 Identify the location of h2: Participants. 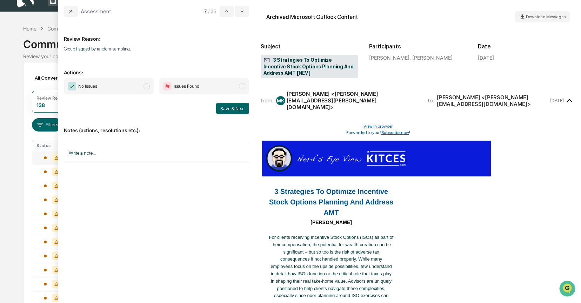
(418, 46).